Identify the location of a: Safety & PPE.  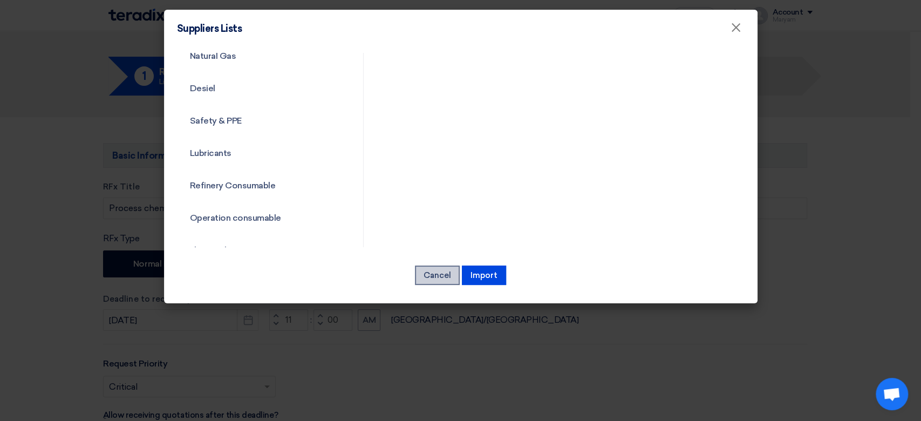
(261, 121).